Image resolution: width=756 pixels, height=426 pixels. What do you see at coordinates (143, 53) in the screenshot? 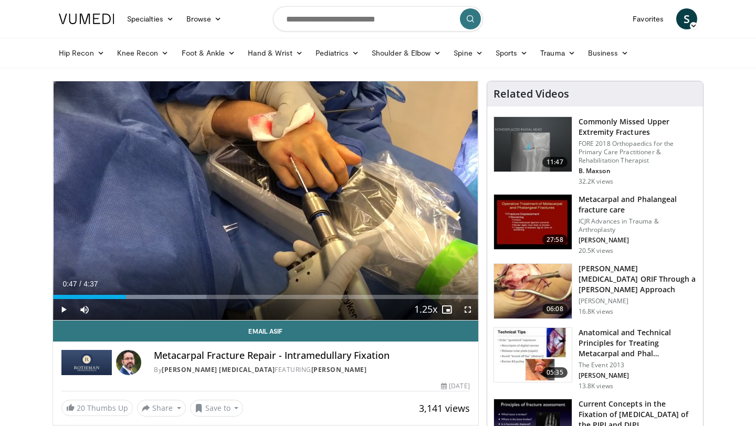
I see `a: Knee Recon` at bounding box center [143, 53].